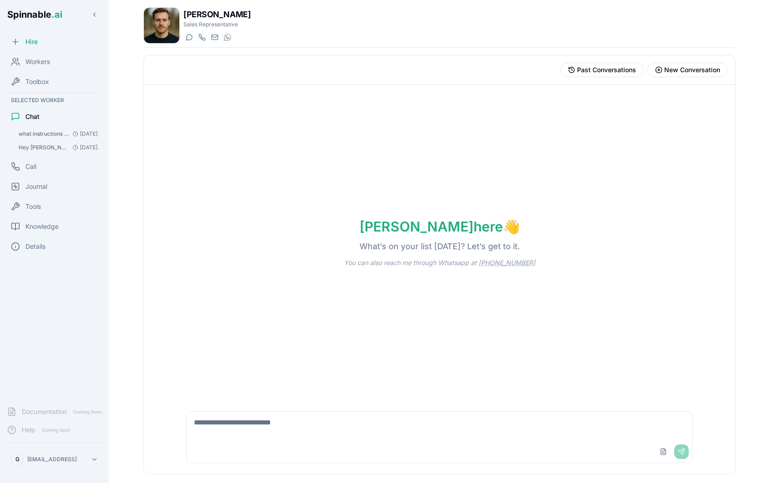 This screenshot has height=483, width=770. I want to click on span: Chat, so click(32, 117).